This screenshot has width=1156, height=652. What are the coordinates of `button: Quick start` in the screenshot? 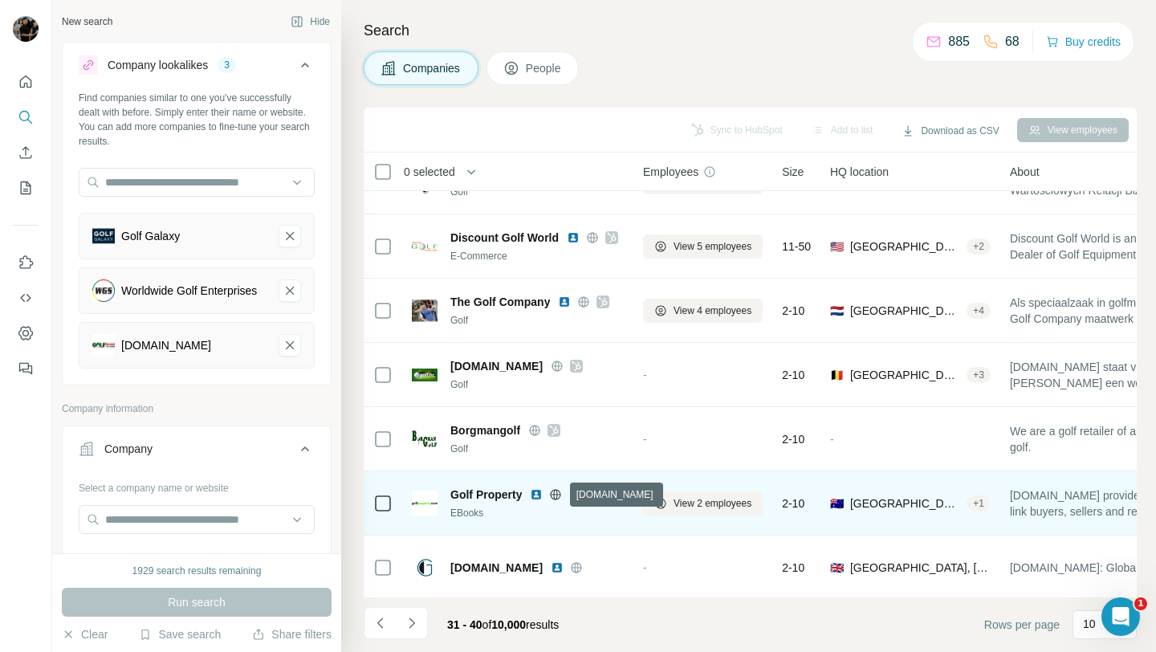 It's located at (26, 82).